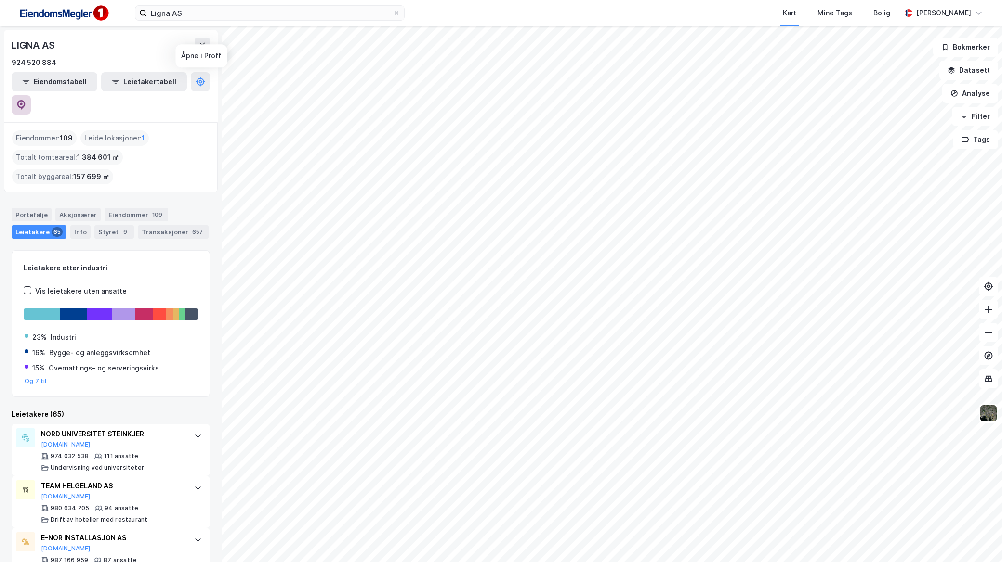 Image resolution: width=1002 pixels, height=562 pixels. I want to click on div: 974 032 538, so click(69, 457).